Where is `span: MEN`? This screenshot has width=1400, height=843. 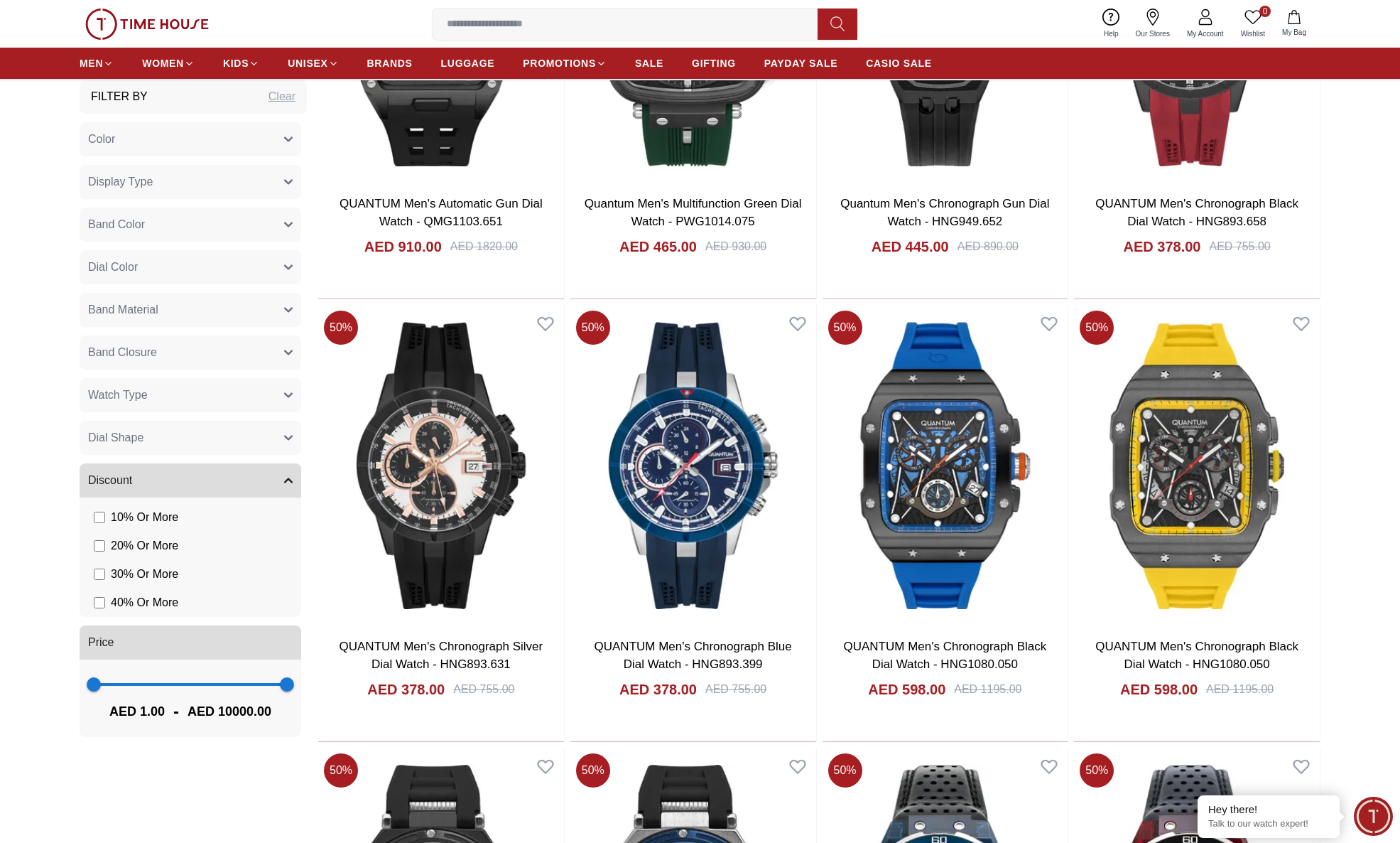
span: MEN is located at coordinates (91, 63).